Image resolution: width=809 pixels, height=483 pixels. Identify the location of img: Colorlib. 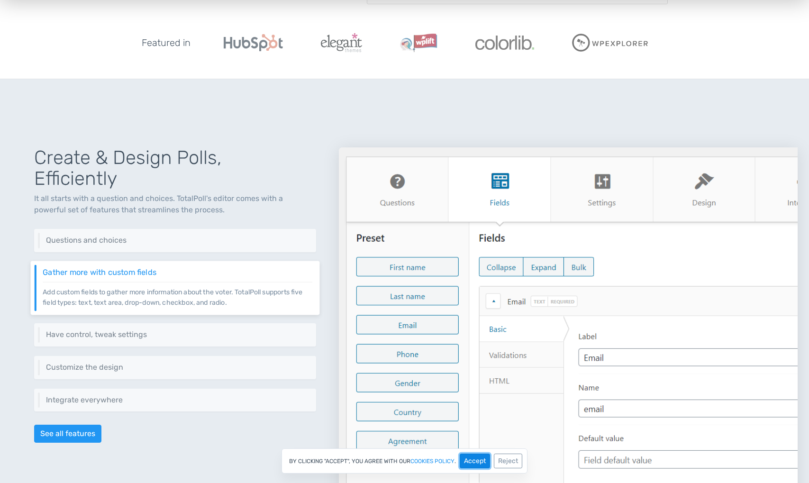
(505, 43).